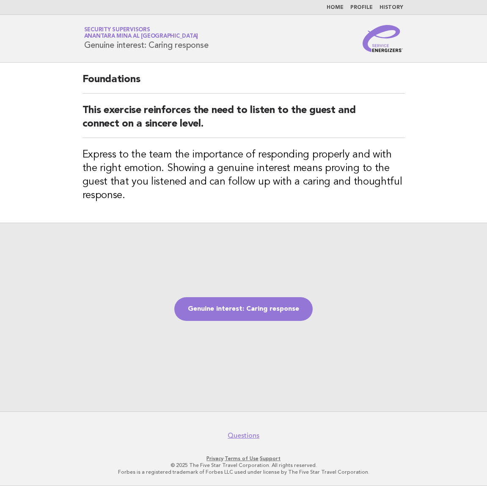 The width and height of the screenshot is (487, 486). What do you see at coordinates (243, 472) in the screenshot?
I see `p: Forbes is a registered trademark of Forbes LLC used under license by The Five Star Travel Corpora...` at bounding box center [243, 472].